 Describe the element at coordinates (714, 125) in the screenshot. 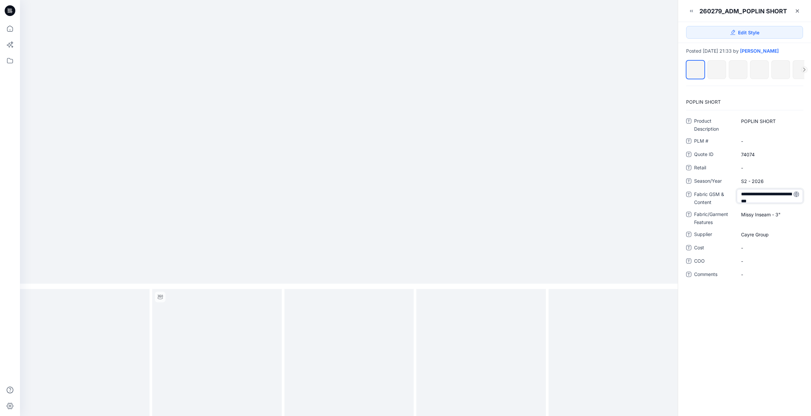

I see `span: Product Description` at that location.